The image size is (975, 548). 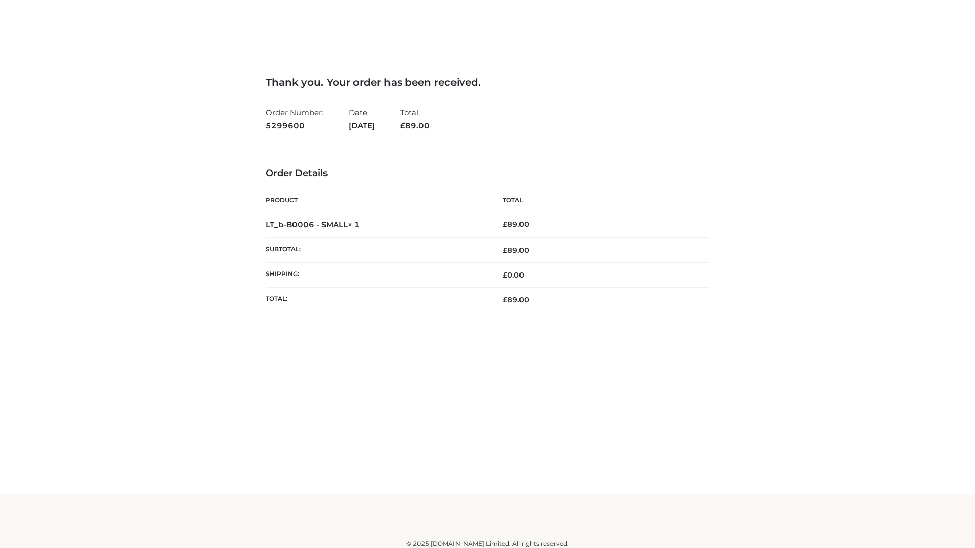 I want to click on th: Product, so click(x=376, y=201).